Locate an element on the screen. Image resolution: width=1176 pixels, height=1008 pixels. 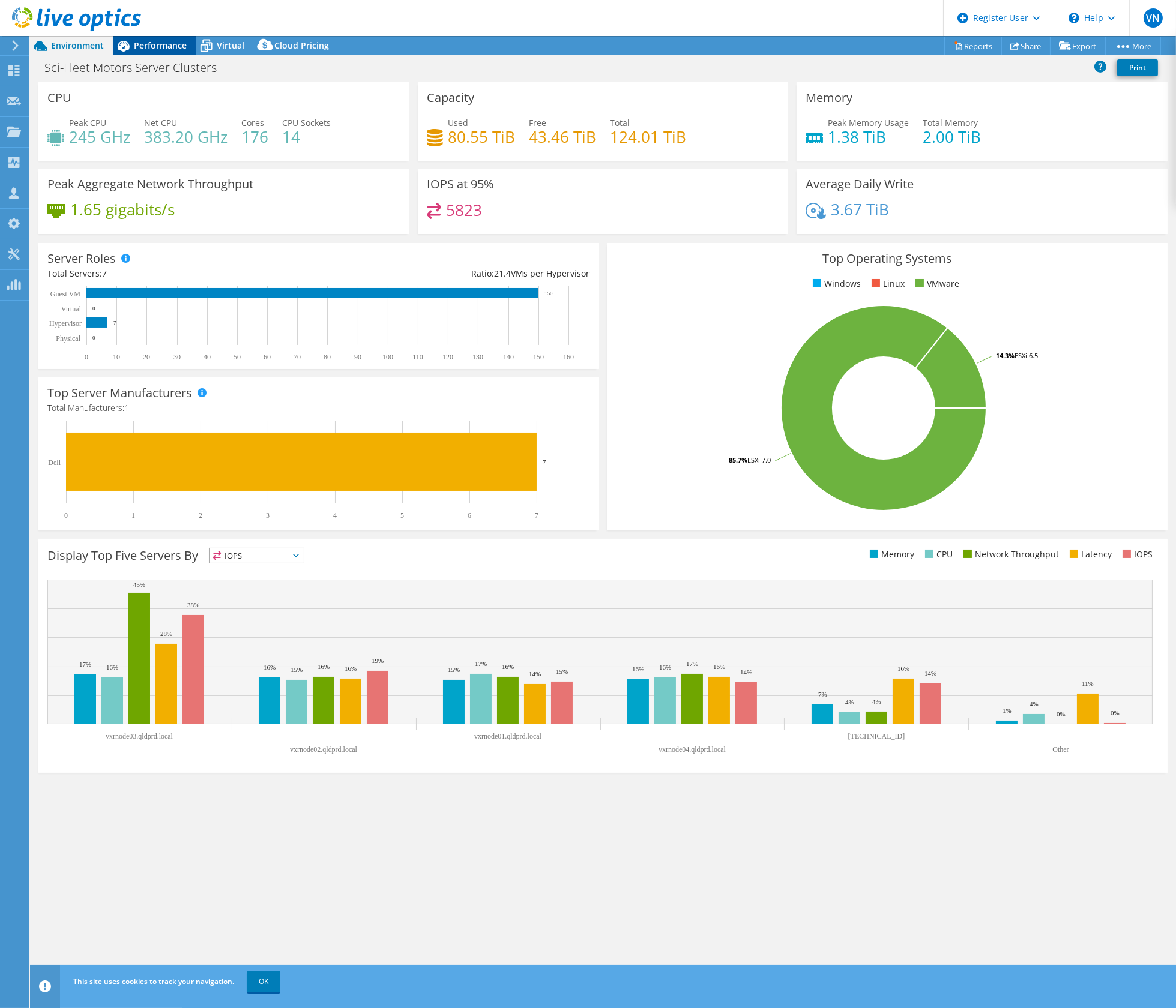
span: CPU Sockets is located at coordinates (306, 122).